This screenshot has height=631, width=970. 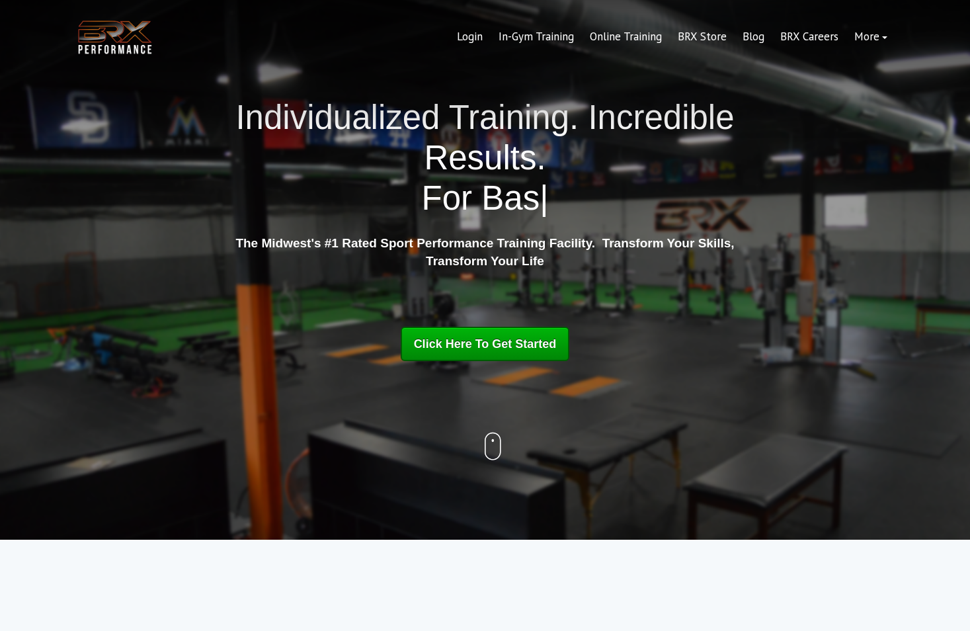 What do you see at coordinates (536, 37) in the screenshot?
I see `a: In-Gym Training` at bounding box center [536, 37].